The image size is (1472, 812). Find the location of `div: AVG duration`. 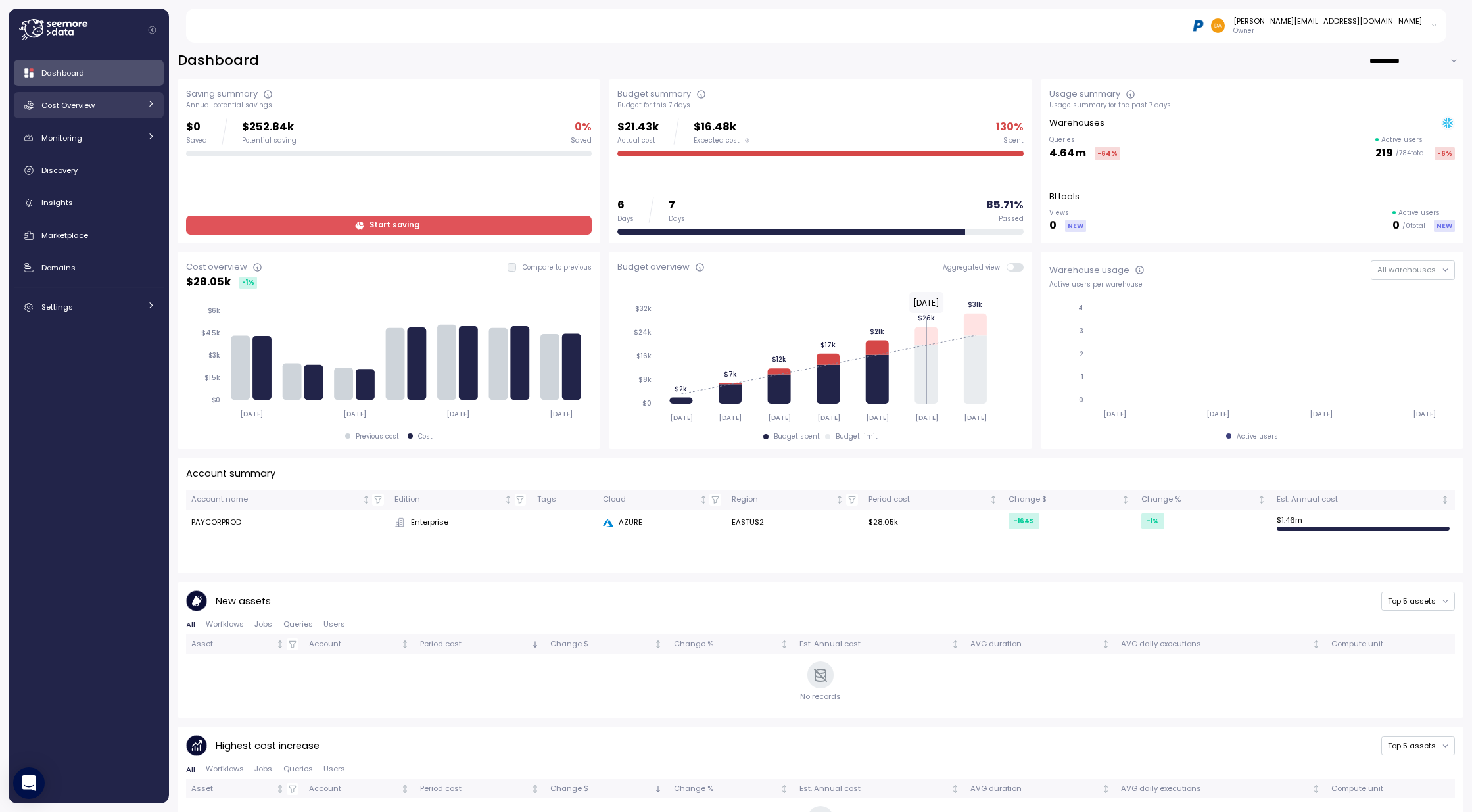

div: AVG duration is located at coordinates (1035, 644).